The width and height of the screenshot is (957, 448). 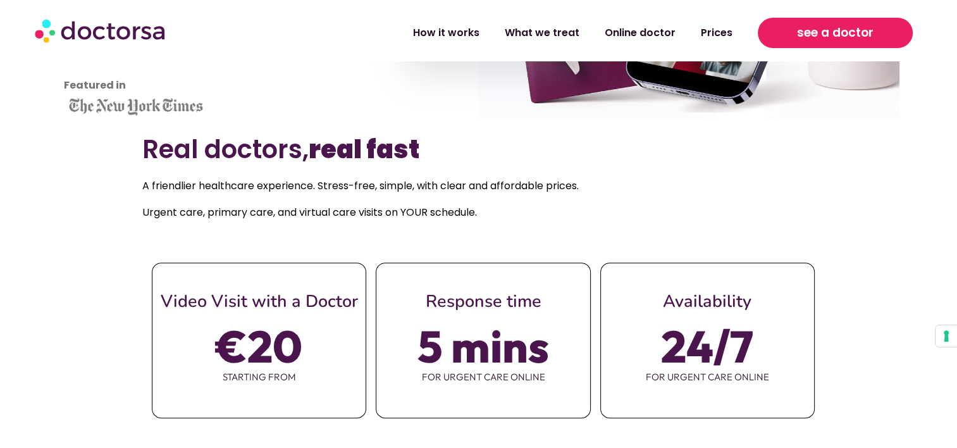 What do you see at coordinates (259, 301) in the screenshot?
I see `span: Video Visit with a Doctor` at bounding box center [259, 301].